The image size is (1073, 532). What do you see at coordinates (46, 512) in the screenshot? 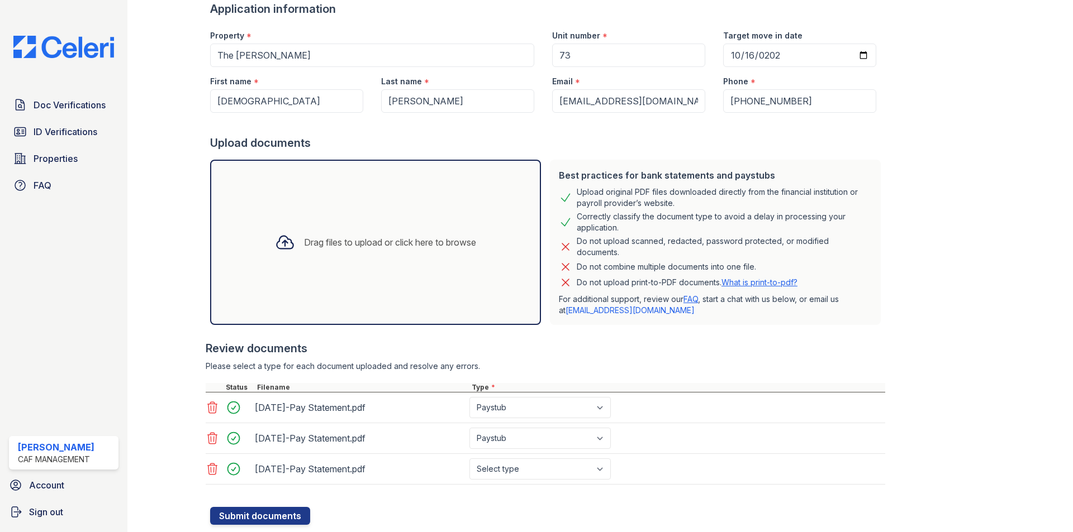
I see `span: Sign out` at bounding box center [46, 512].